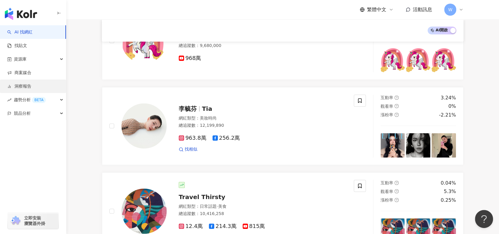 This screenshot has width=499, height=234. I want to click on div: 5.3%, so click(449, 192).